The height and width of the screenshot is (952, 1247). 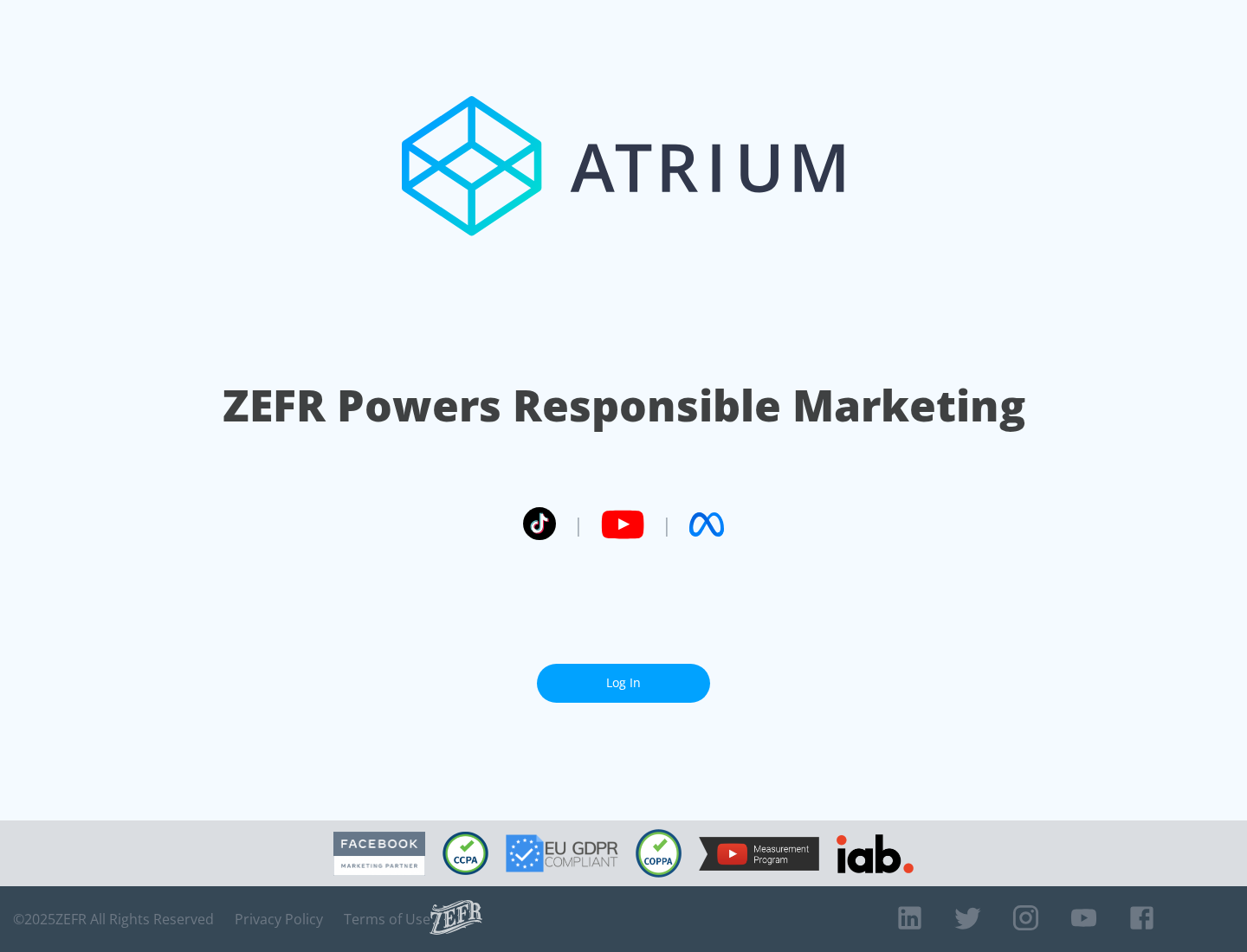 I want to click on h1: ZEFR Powers Responsible Marketing, so click(x=623, y=405).